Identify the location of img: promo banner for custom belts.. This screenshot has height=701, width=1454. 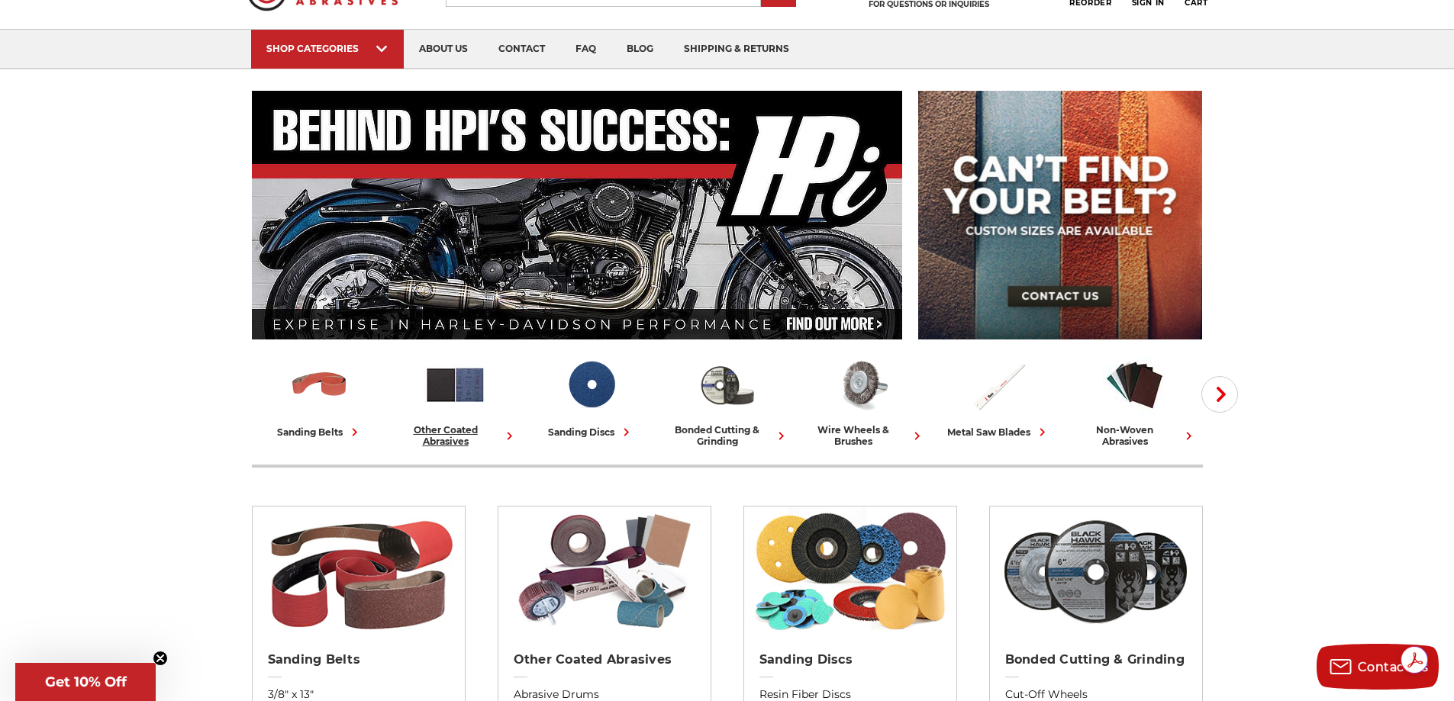
(1060, 215).